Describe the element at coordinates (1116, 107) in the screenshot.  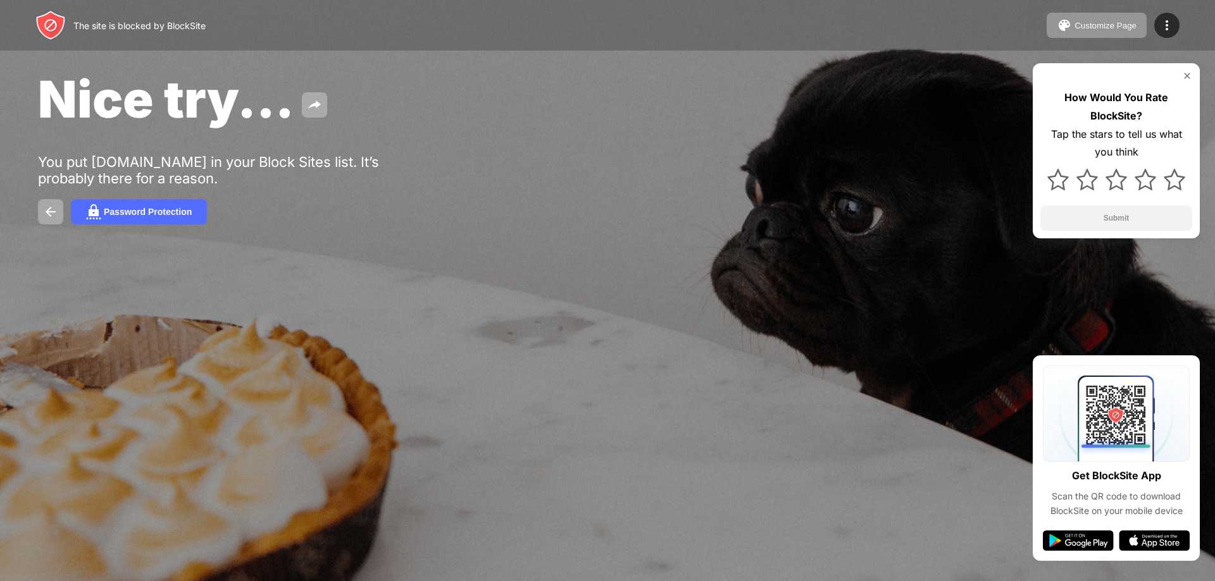
I see `div: How Would You Rate BlockSite?` at that location.